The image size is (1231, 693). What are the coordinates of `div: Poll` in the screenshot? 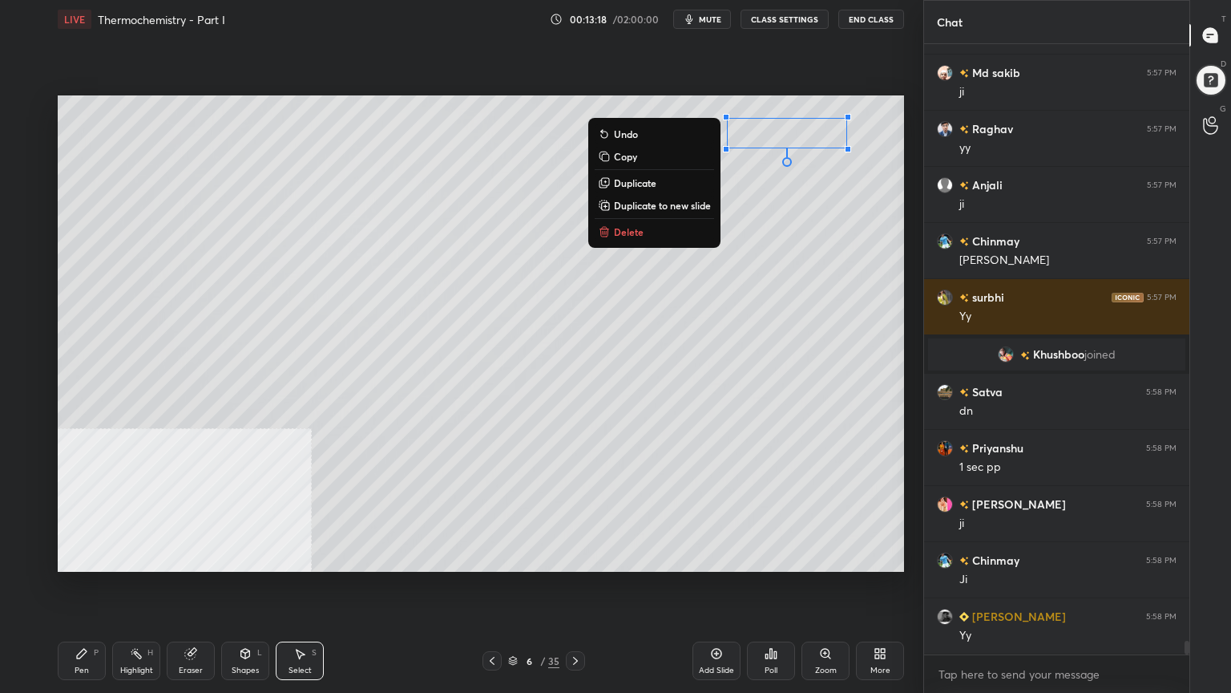 It's located at (771, 670).